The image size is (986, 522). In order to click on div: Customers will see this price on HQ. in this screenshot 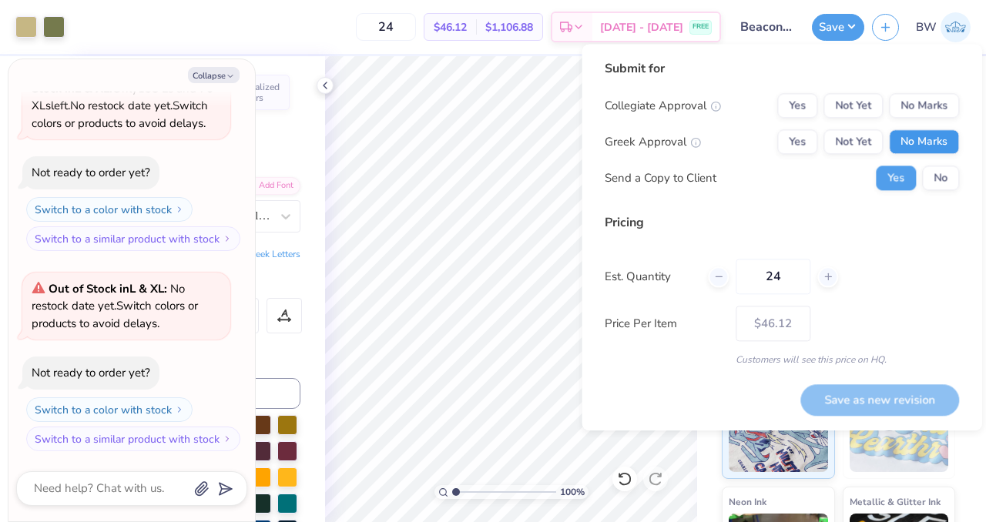, I will do `click(782, 360)`.